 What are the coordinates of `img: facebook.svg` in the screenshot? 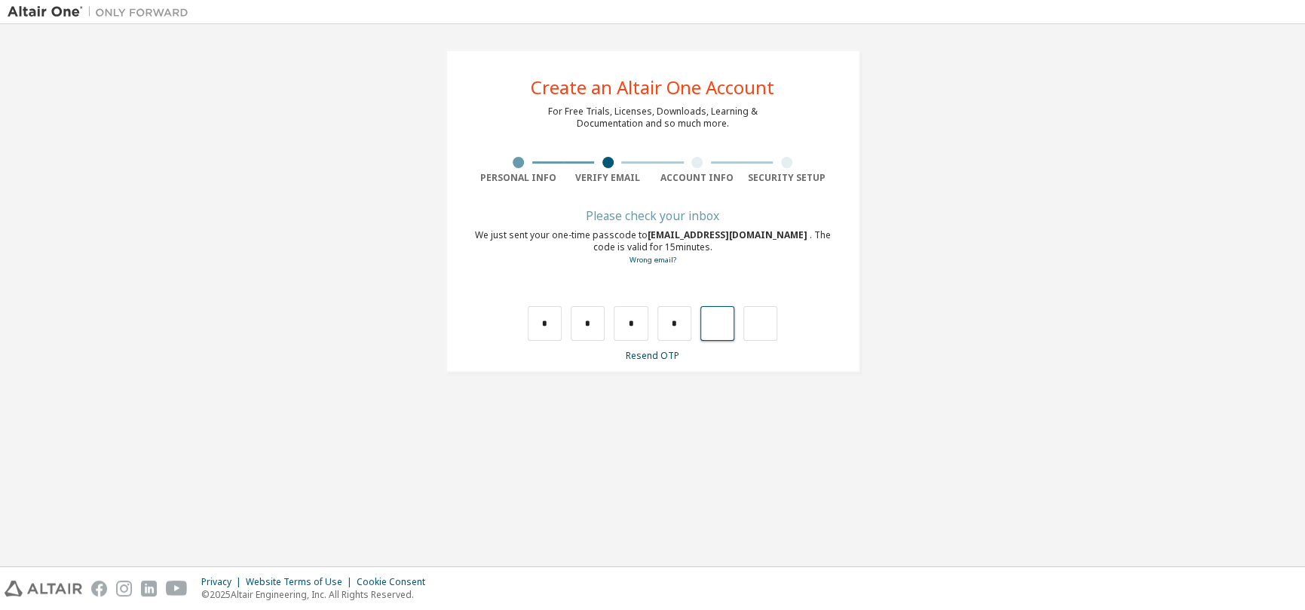 It's located at (99, 588).